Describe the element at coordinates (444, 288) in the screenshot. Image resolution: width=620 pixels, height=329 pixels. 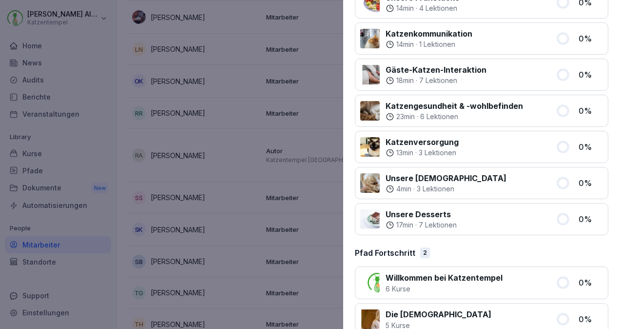
I see `p: 6 Kurse` at that location.